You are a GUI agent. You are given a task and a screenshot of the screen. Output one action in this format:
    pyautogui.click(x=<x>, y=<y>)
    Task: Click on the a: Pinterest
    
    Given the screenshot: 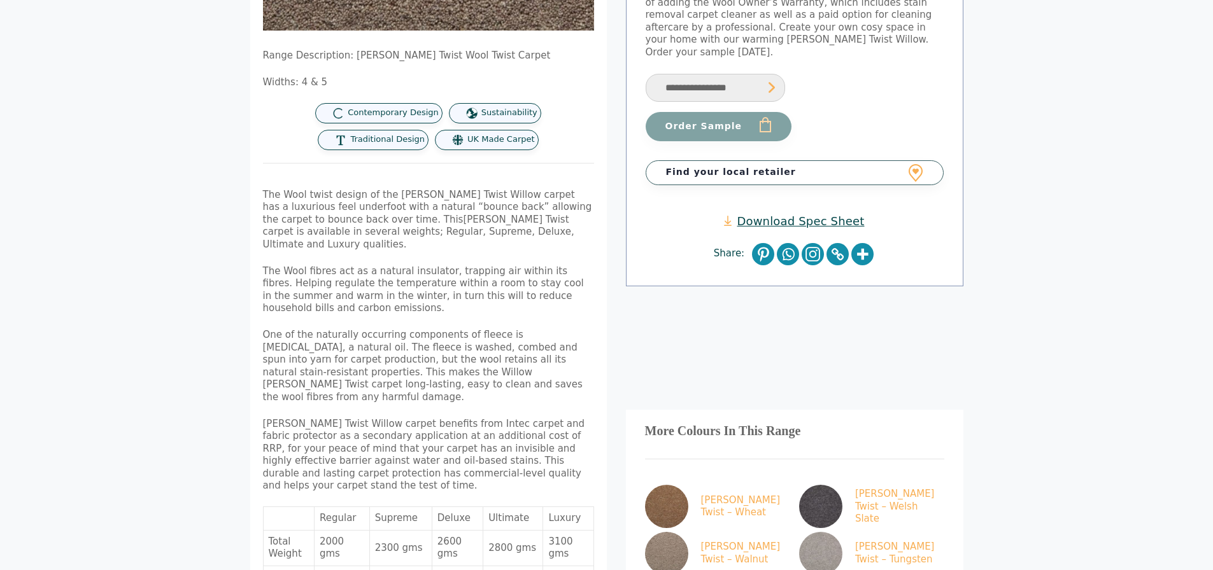 What is the action you would take?
    pyautogui.click(x=763, y=254)
    